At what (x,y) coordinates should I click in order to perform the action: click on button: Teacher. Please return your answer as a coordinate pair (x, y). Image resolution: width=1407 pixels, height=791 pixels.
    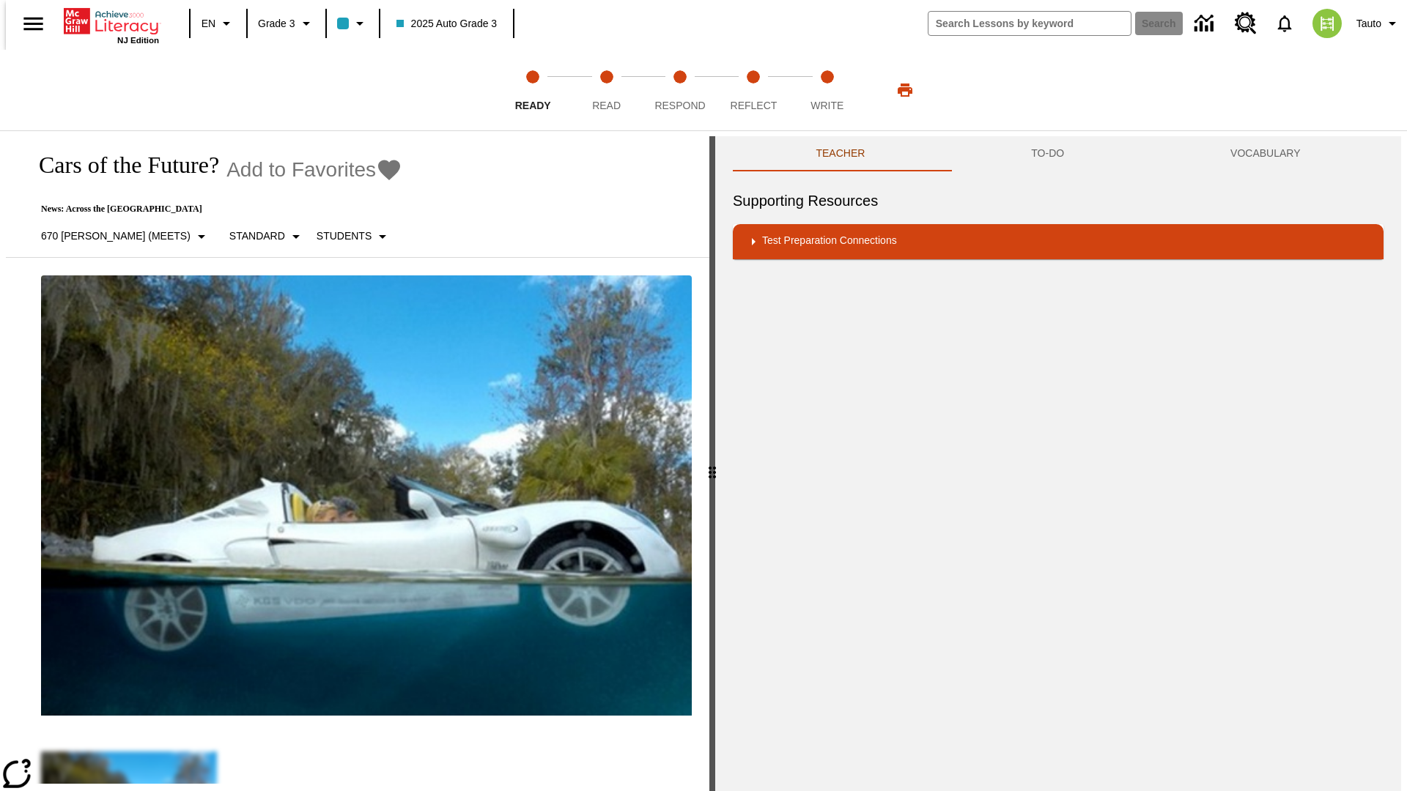
    Looking at the image, I should click on (840, 154).